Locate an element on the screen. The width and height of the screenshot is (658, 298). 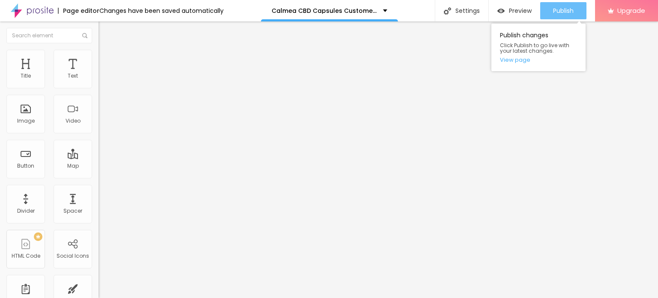
div: Spacer is located at coordinates (73, 211).